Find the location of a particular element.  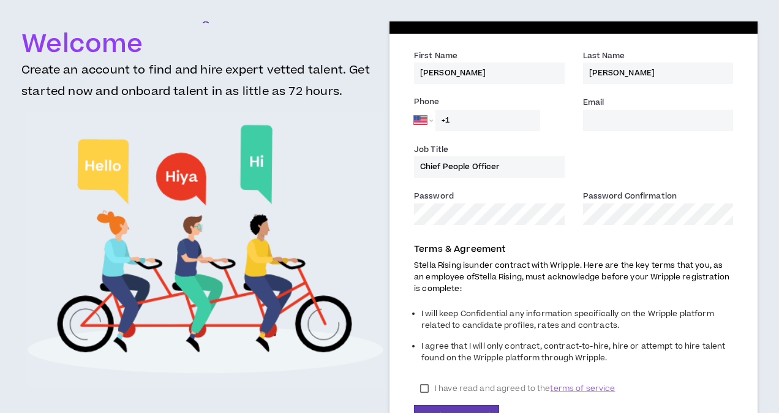

h3: Create an account to find and hire expert vetted talent. Get started now and onboard talent in as... is located at coordinates (205, 86).